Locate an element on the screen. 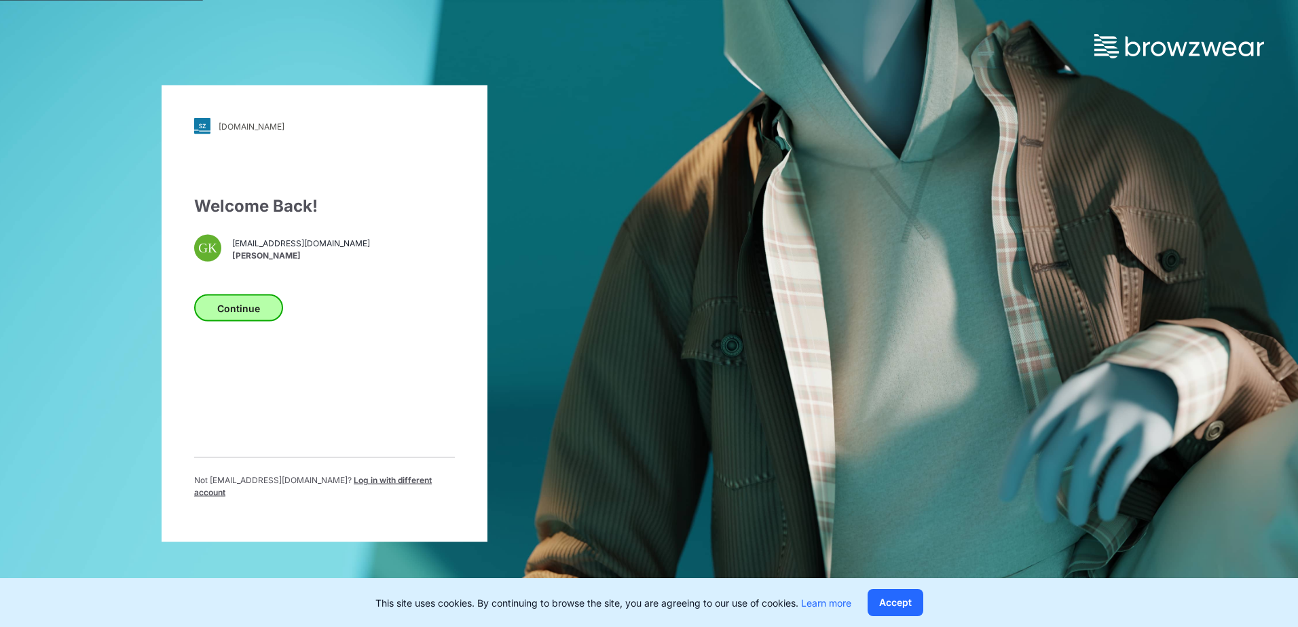 The image size is (1298, 627). a: Learn more is located at coordinates (826, 603).